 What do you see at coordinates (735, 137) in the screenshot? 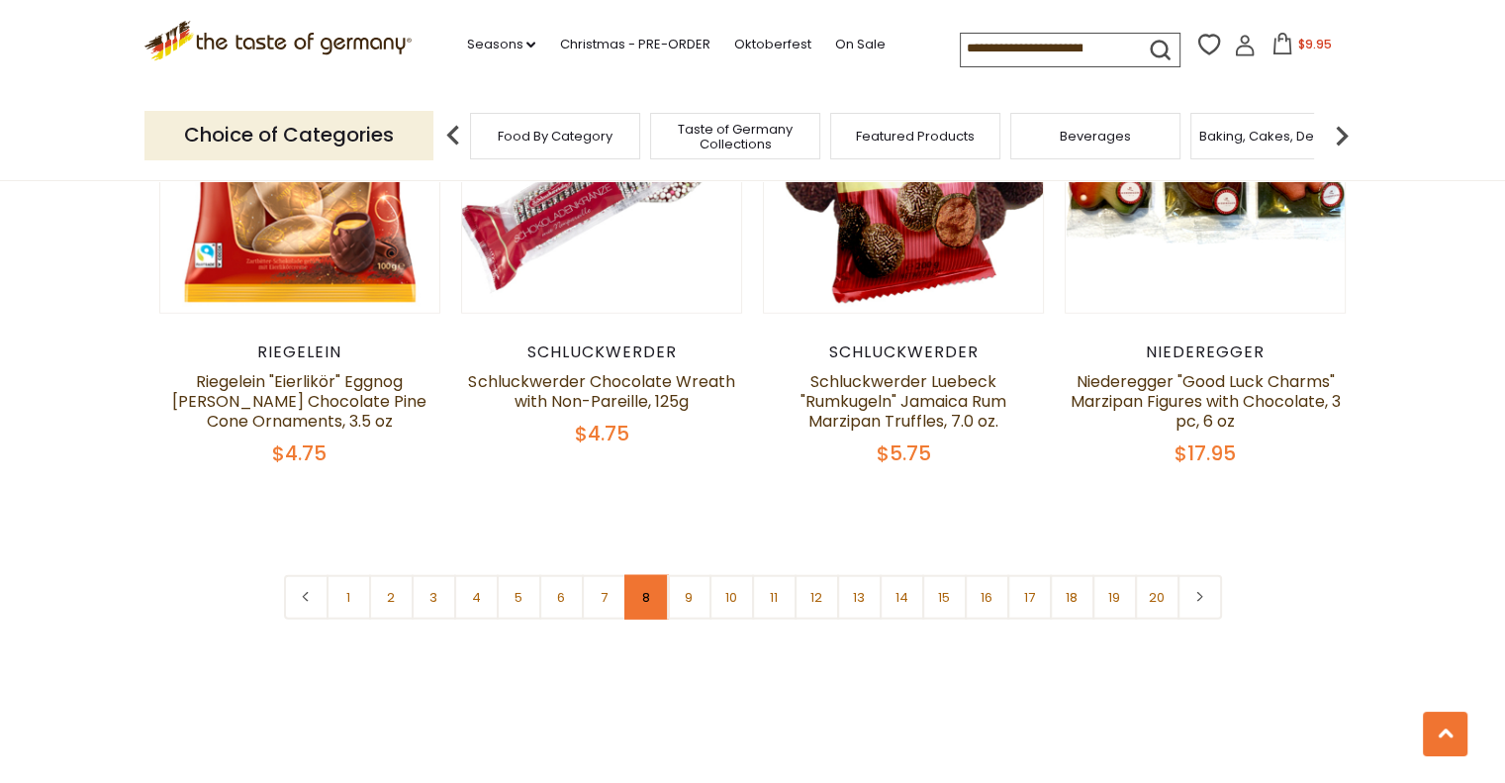
I see `span: Taste of Germany Collections` at bounding box center [735, 137].